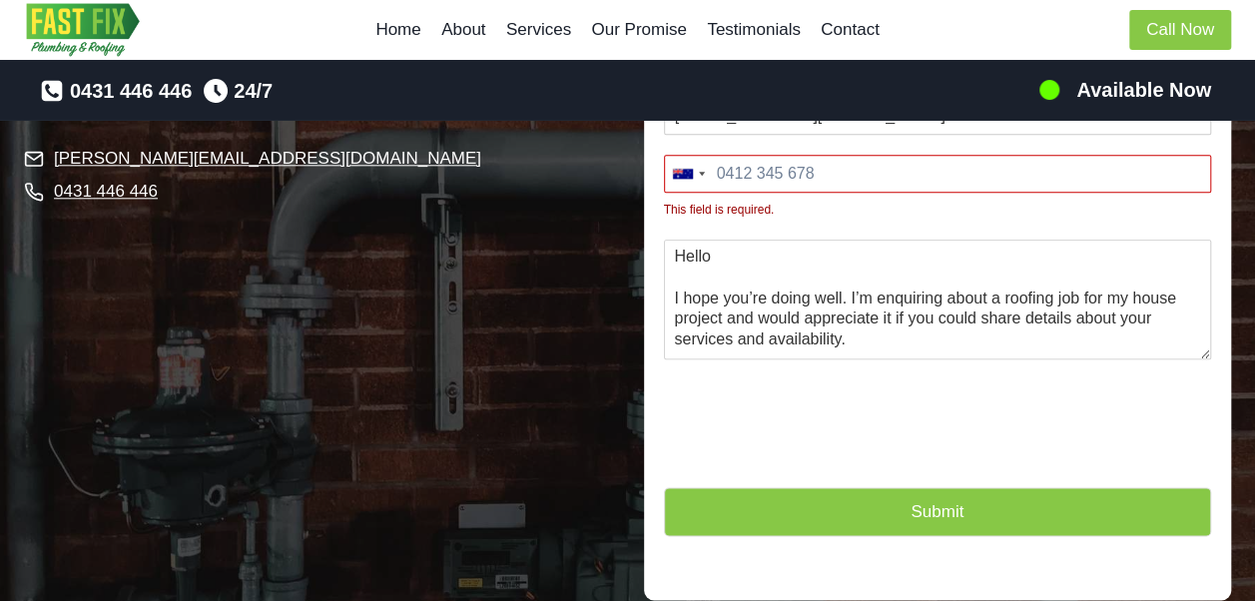  What do you see at coordinates (398, 30) in the screenshot?
I see `a: Home` at bounding box center [398, 30].